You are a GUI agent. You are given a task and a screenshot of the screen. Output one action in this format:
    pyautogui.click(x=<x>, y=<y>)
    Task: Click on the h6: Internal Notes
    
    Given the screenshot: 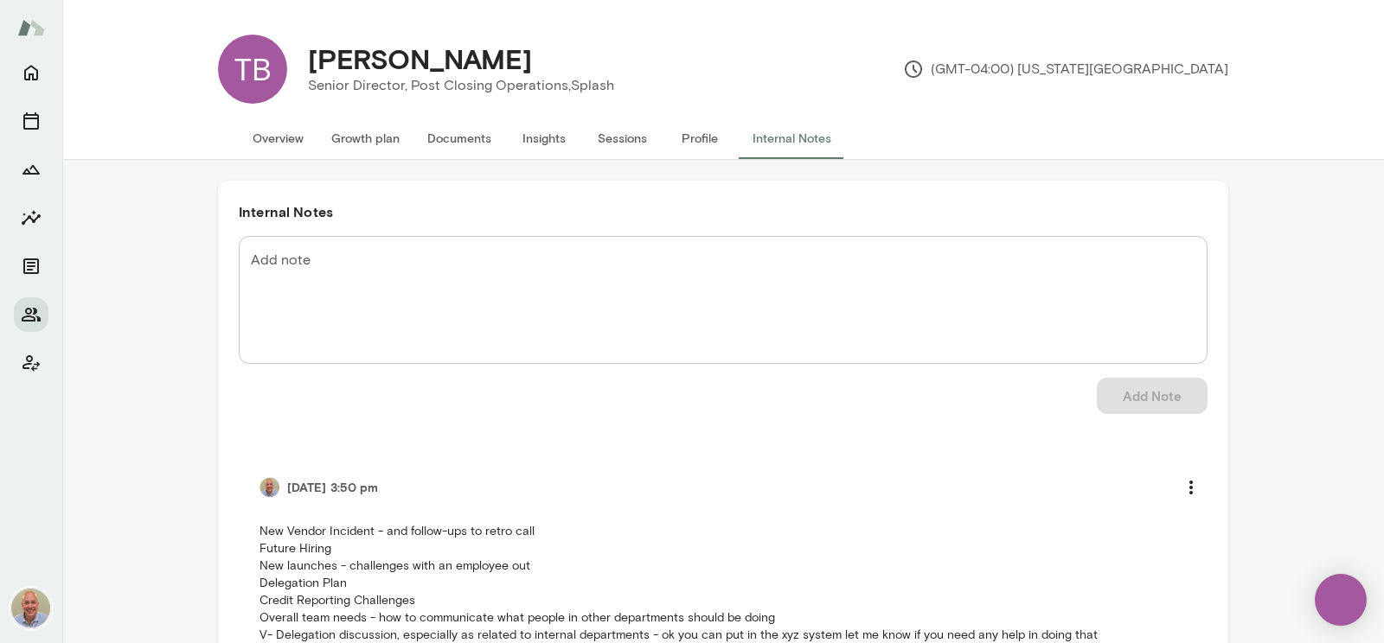 What is the action you would take?
    pyautogui.click(x=723, y=212)
    